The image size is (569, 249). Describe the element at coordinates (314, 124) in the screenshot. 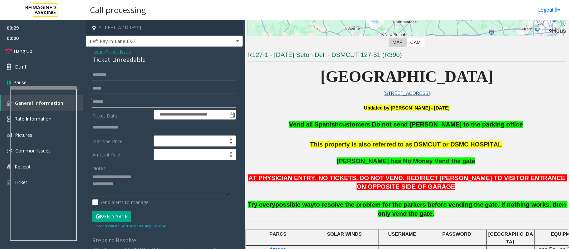

I see `span: Vend all Spanish` at that location.